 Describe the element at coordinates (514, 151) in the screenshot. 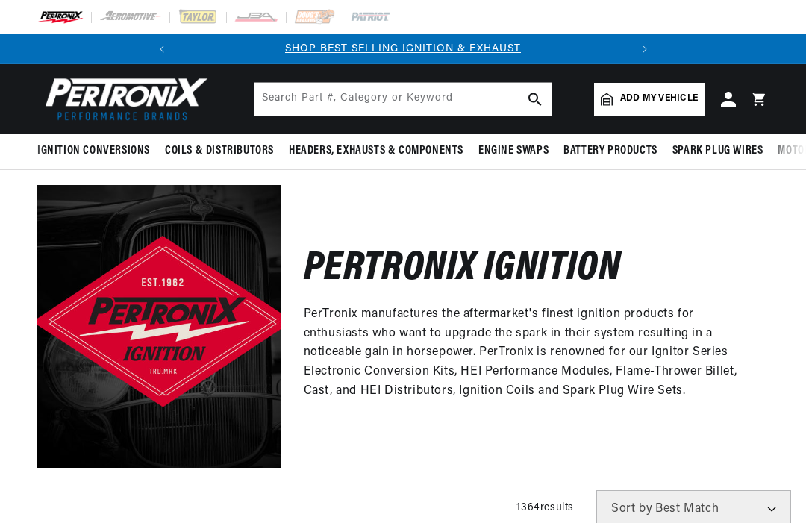

I see `span: Engine Swaps` at that location.